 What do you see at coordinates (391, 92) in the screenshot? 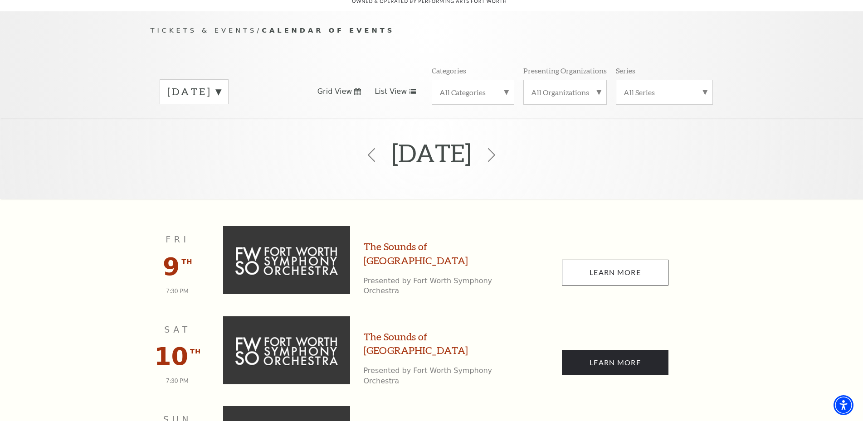
I see `span: List View` at bounding box center [391, 92].